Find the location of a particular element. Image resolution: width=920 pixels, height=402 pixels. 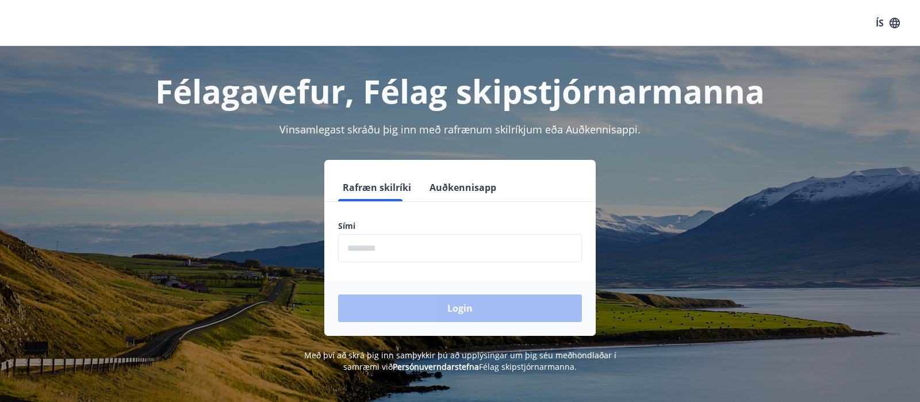

label: Sími is located at coordinates (460, 226).